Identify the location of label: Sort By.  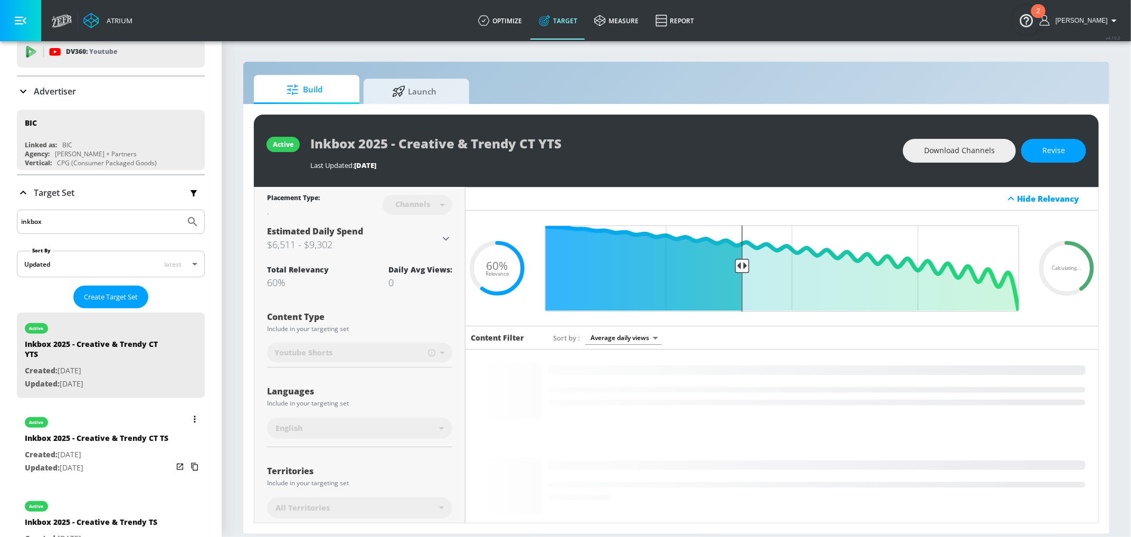
(41, 250).